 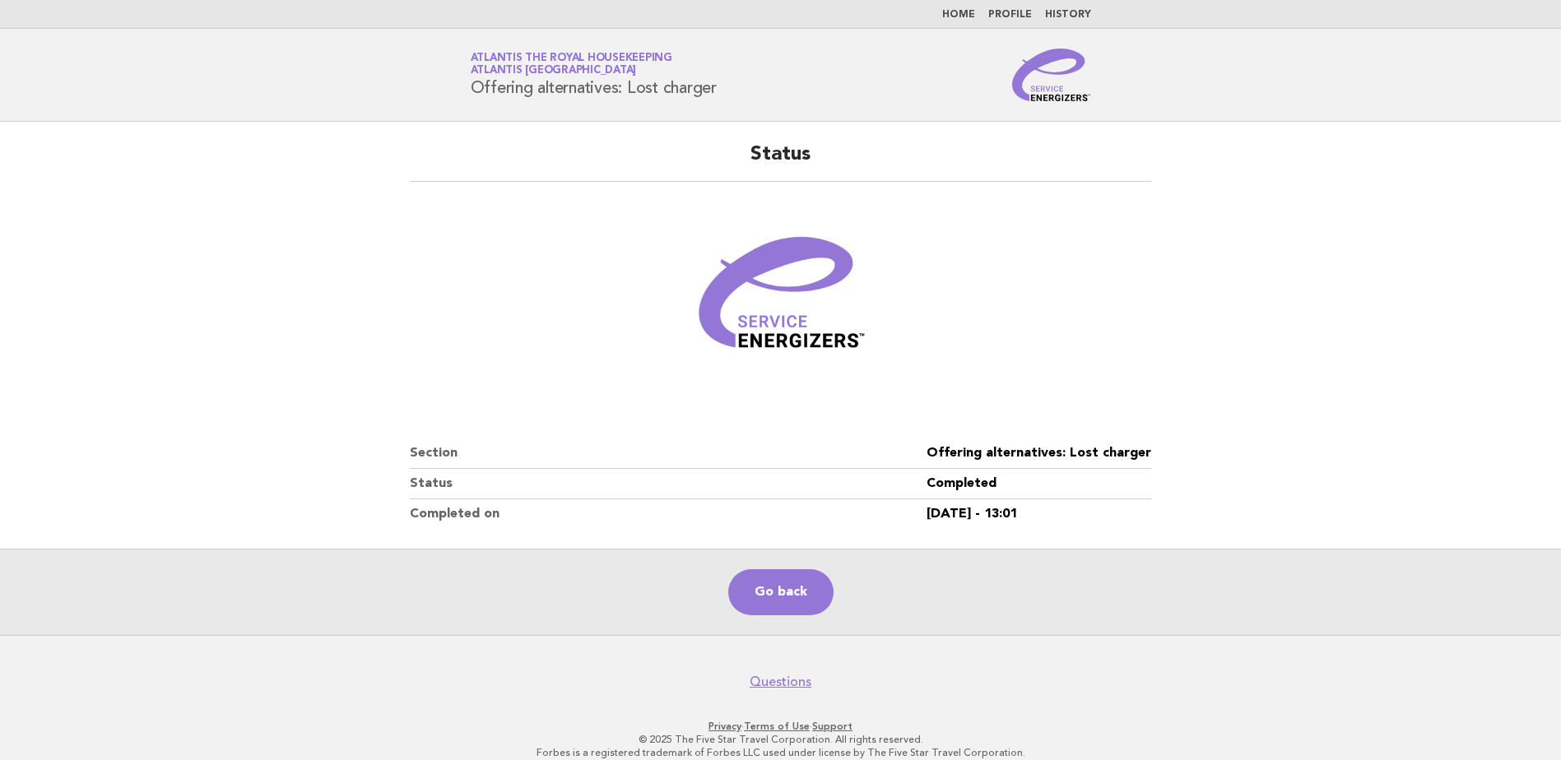 What do you see at coordinates (1038, 484) in the screenshot?
I see `dd: Completed` at bounding box center [1038, 484].